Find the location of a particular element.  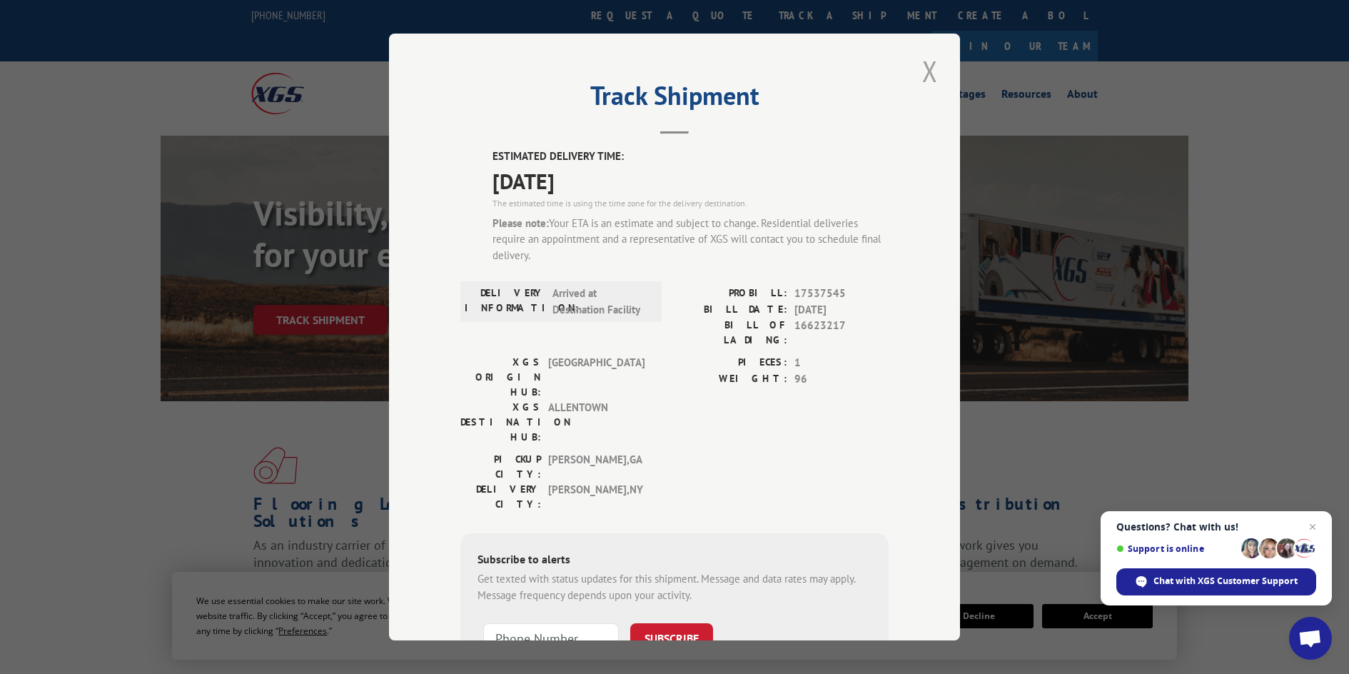

label: ESTIMATED DELIVERY TIME: is located at coordinates (690, 156).